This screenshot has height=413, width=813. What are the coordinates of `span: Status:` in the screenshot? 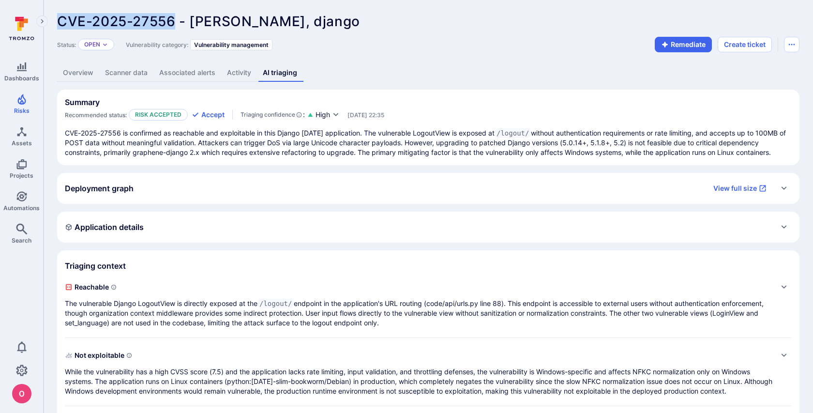 It's located at (66, 45).